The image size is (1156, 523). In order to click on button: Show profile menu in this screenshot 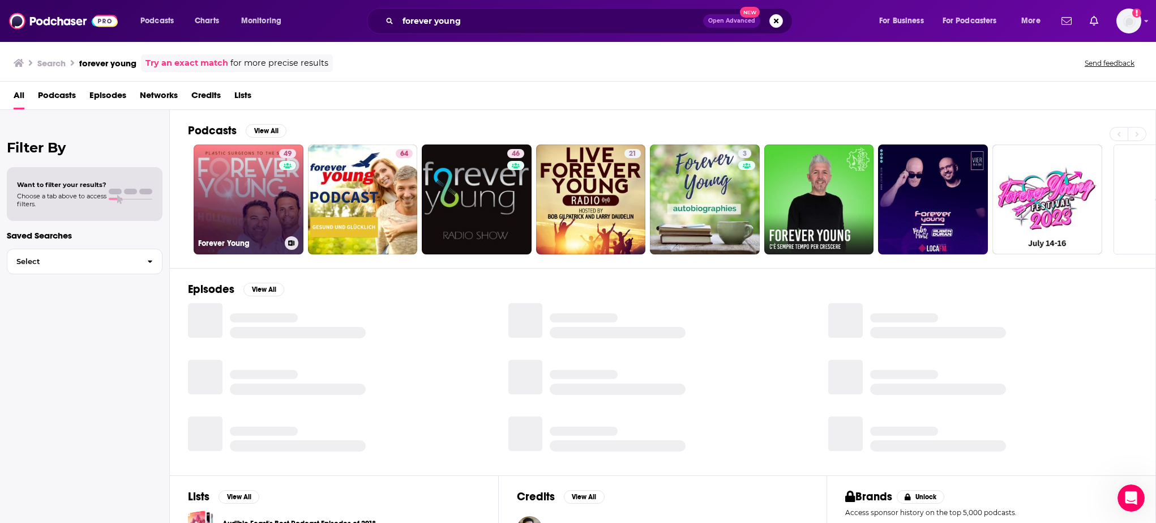, I will do `click(1129, 21)`.